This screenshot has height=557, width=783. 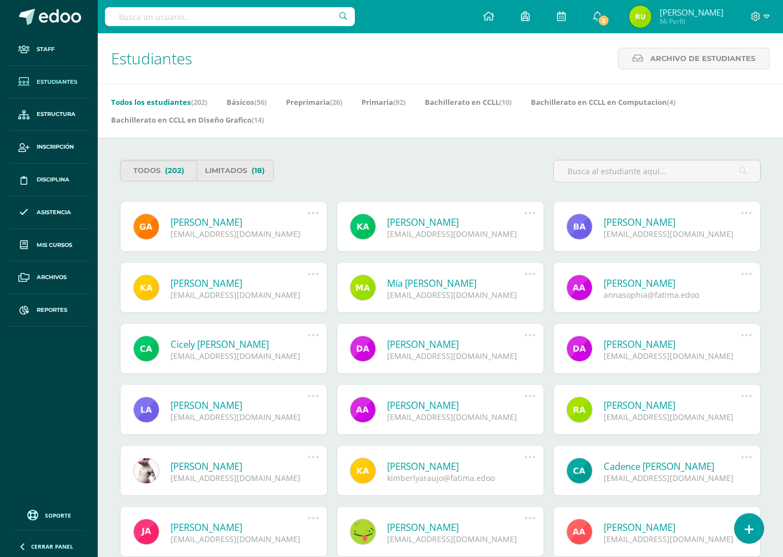 What do you see at coordinates (159, 102) in the screenshot?
I see `a: Todos los estudiantes(202)` at bounding box center [159, 102].